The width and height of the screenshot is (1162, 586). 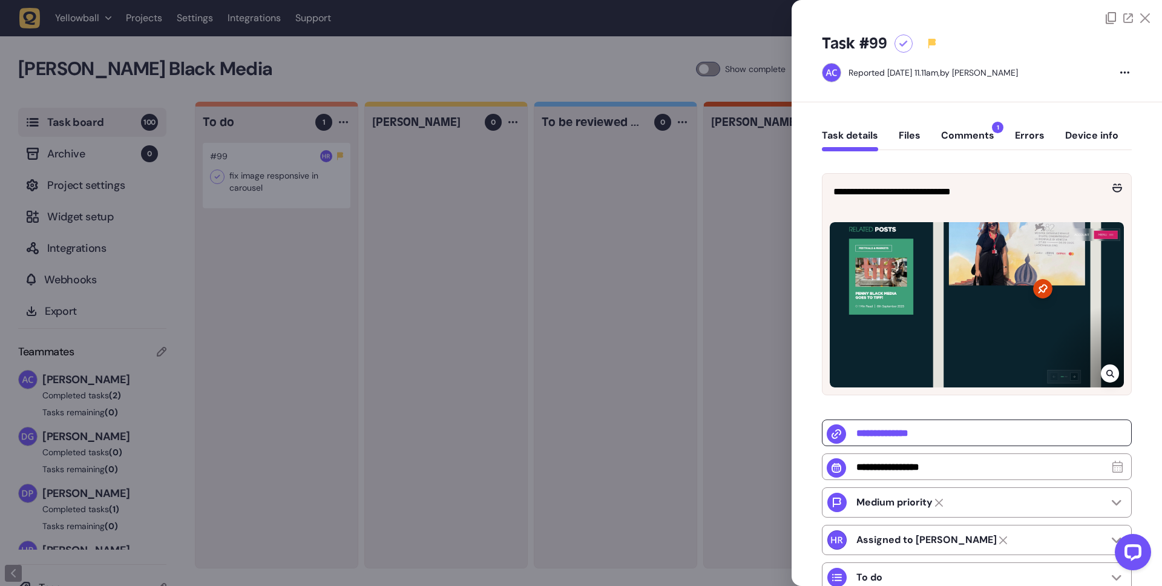 I want to click on span: 1, so click(x=998, y=127).